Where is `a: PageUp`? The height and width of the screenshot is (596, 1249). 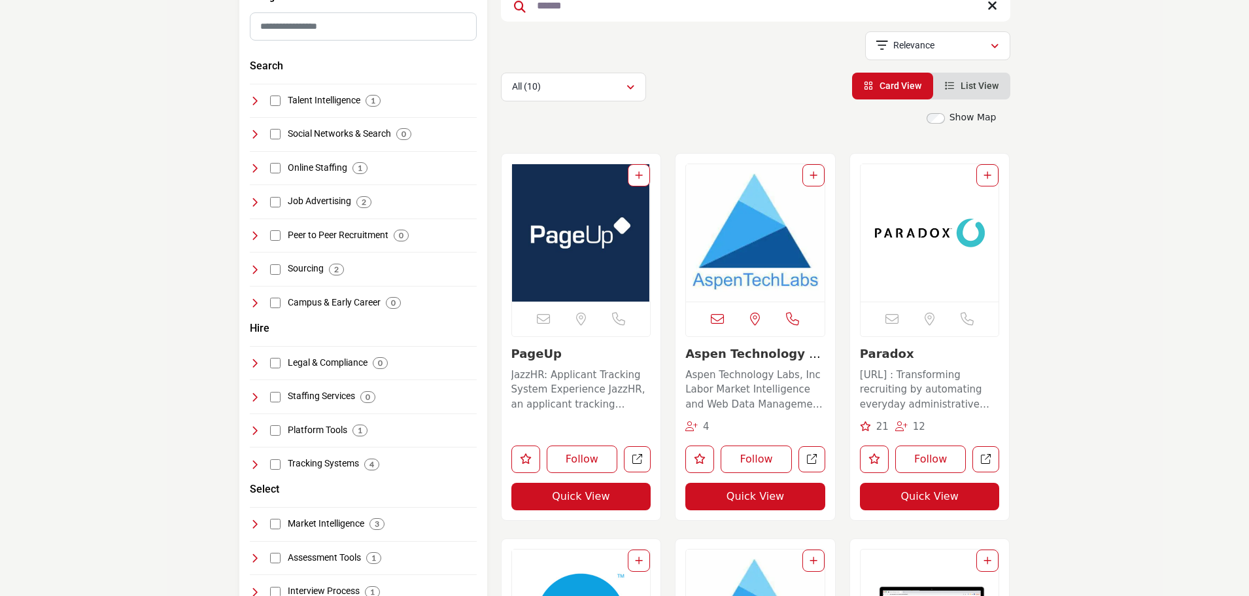 a: PageUp is located at coordinates (536, 353).